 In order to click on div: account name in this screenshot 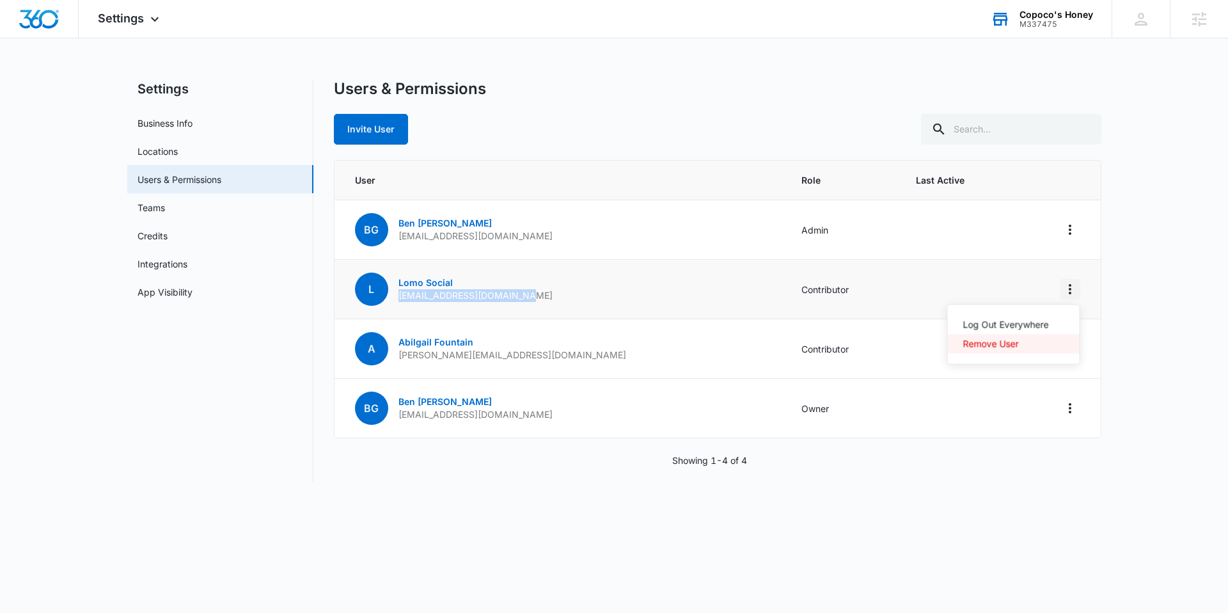, I will do `click(1056, 15)`.